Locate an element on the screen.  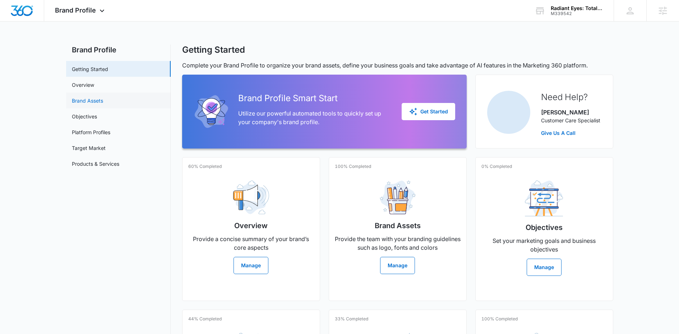
a: Give Us A Call is located at coordinates (570, 133).